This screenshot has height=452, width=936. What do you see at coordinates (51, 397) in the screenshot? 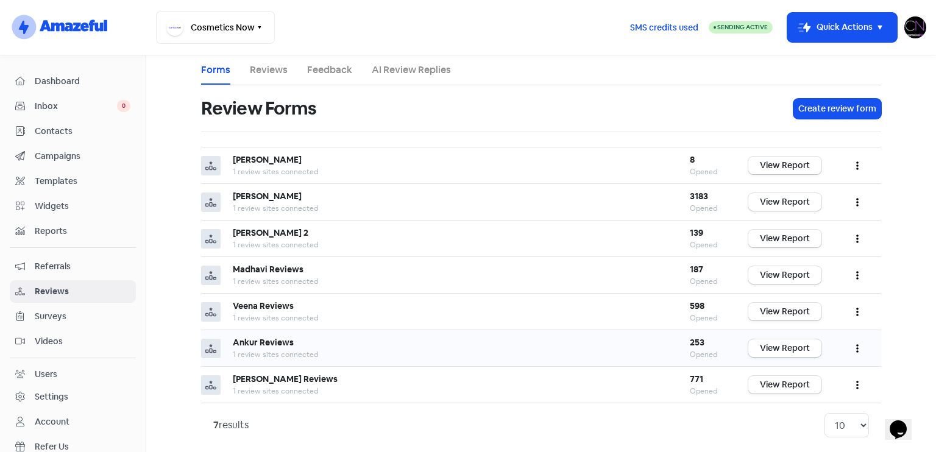
I see `div: Settings` at bounding box center [51, 397].